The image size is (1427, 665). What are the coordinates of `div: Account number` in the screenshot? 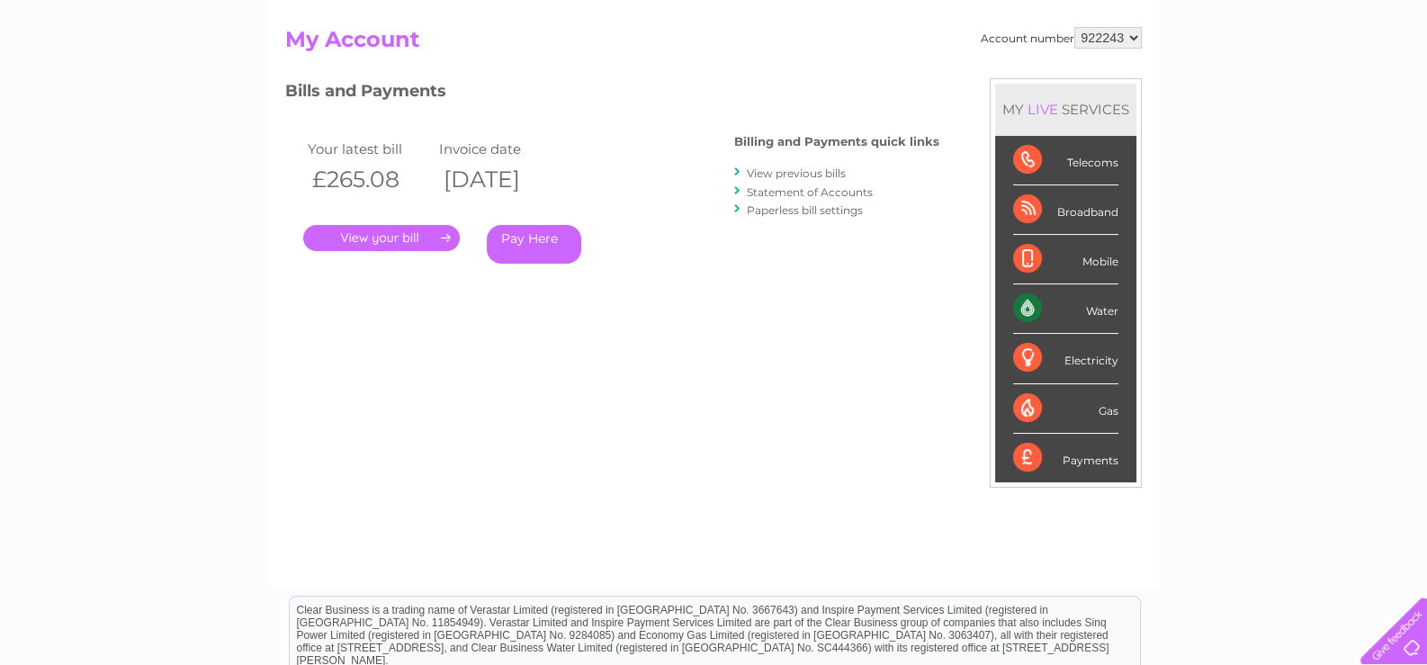 It's located at (1061, 38).